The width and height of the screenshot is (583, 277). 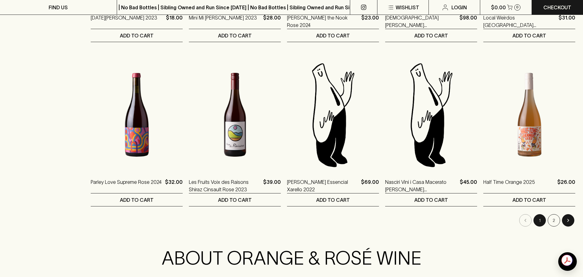 What do you see at coordinates (272, 21) in the screenshot?
I see `p: $28.00` at bounding box center [272, 21].